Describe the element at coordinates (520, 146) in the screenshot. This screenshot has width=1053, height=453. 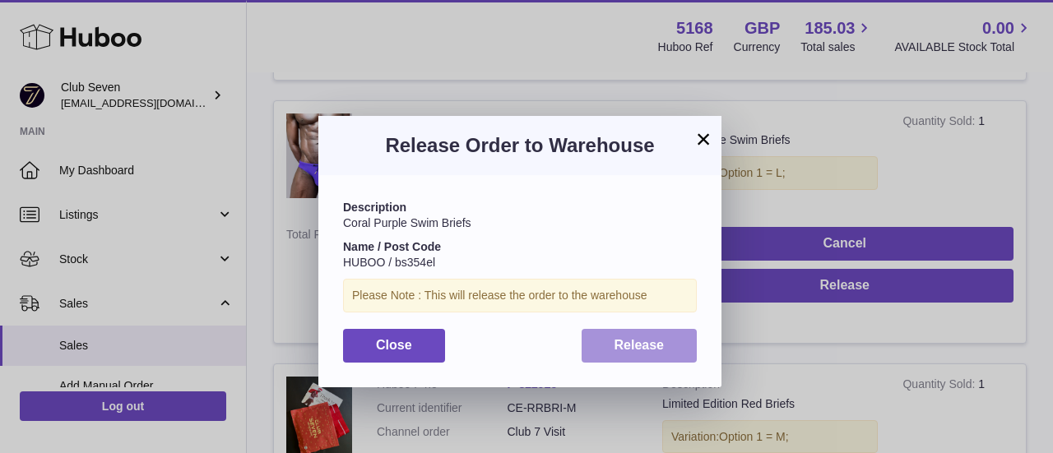
I see `h3: Release Order to Warehouse` at that location.